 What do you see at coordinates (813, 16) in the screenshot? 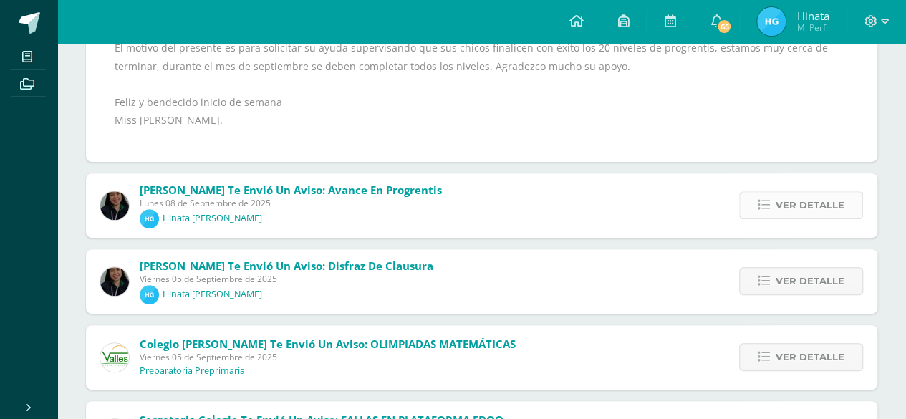
I see `span: Hinata` at bounding box center [813, 16].